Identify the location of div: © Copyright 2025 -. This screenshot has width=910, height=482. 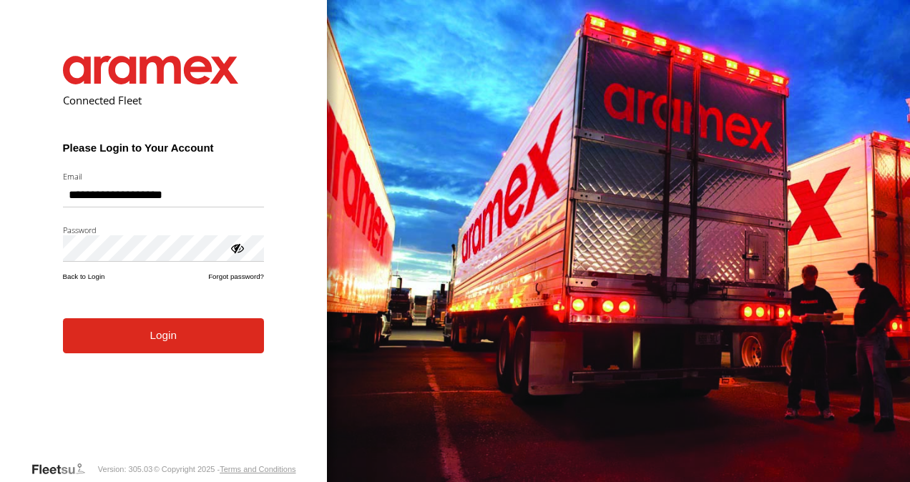
(225, 469).